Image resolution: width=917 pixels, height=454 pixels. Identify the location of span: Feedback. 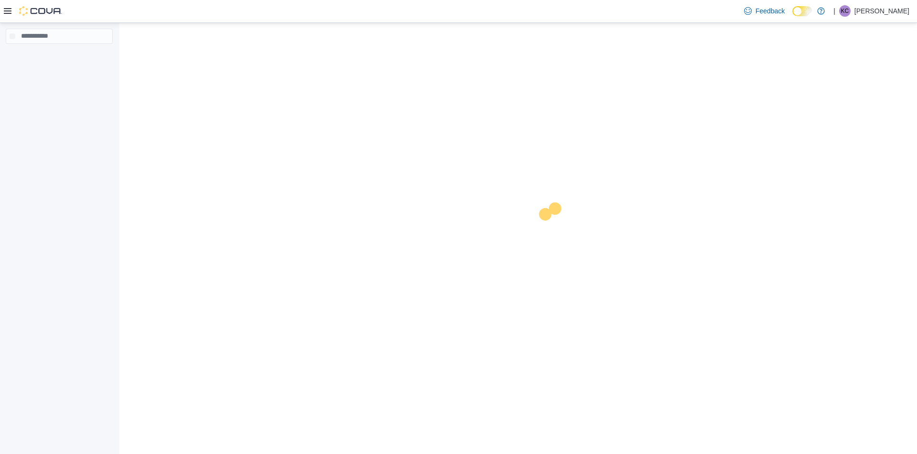
(770, 11).